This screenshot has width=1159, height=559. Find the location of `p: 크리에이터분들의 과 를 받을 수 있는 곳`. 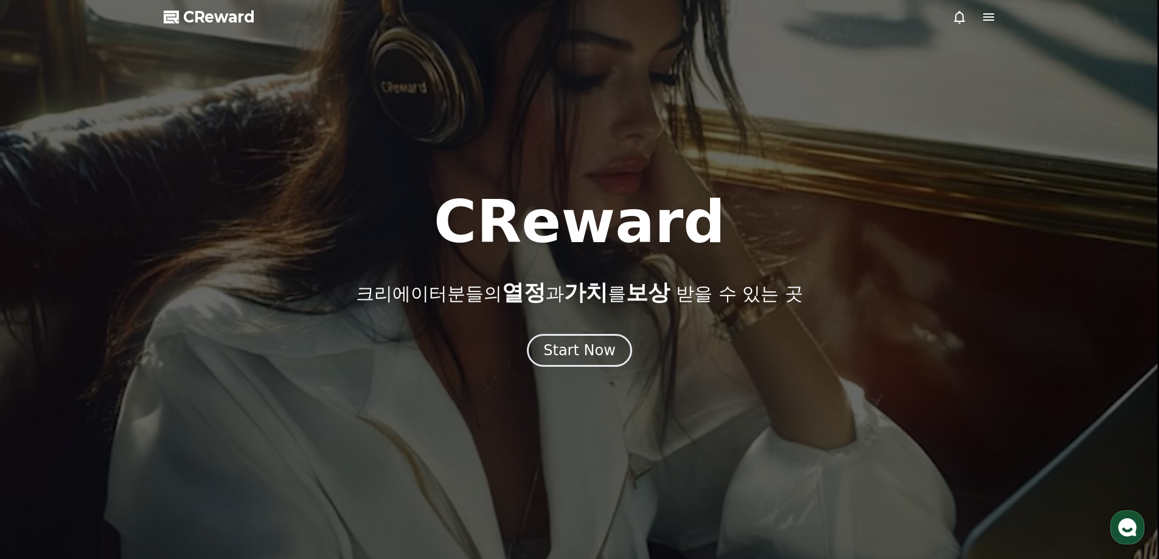

p: 크리에이터분들의 과 를 받을 수 있는 곳 is located at coordinates (579, 293).